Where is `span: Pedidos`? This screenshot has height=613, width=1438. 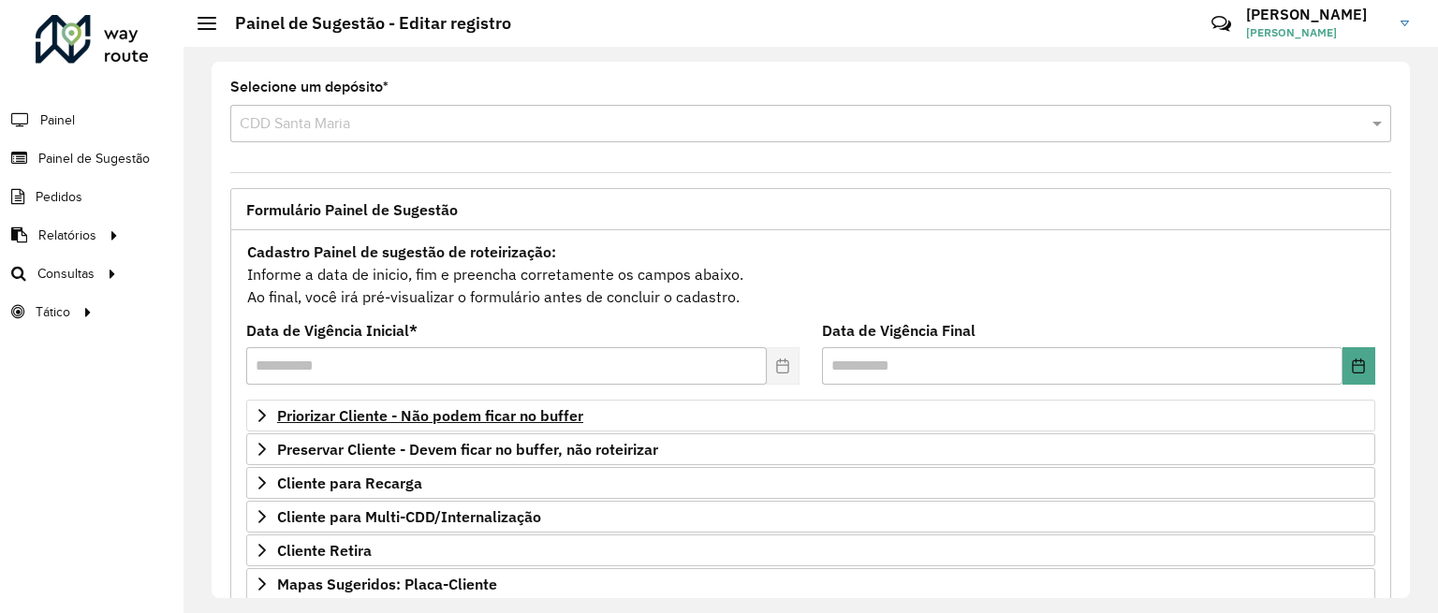
span: Pedidos is located at coordinates (59, 197).